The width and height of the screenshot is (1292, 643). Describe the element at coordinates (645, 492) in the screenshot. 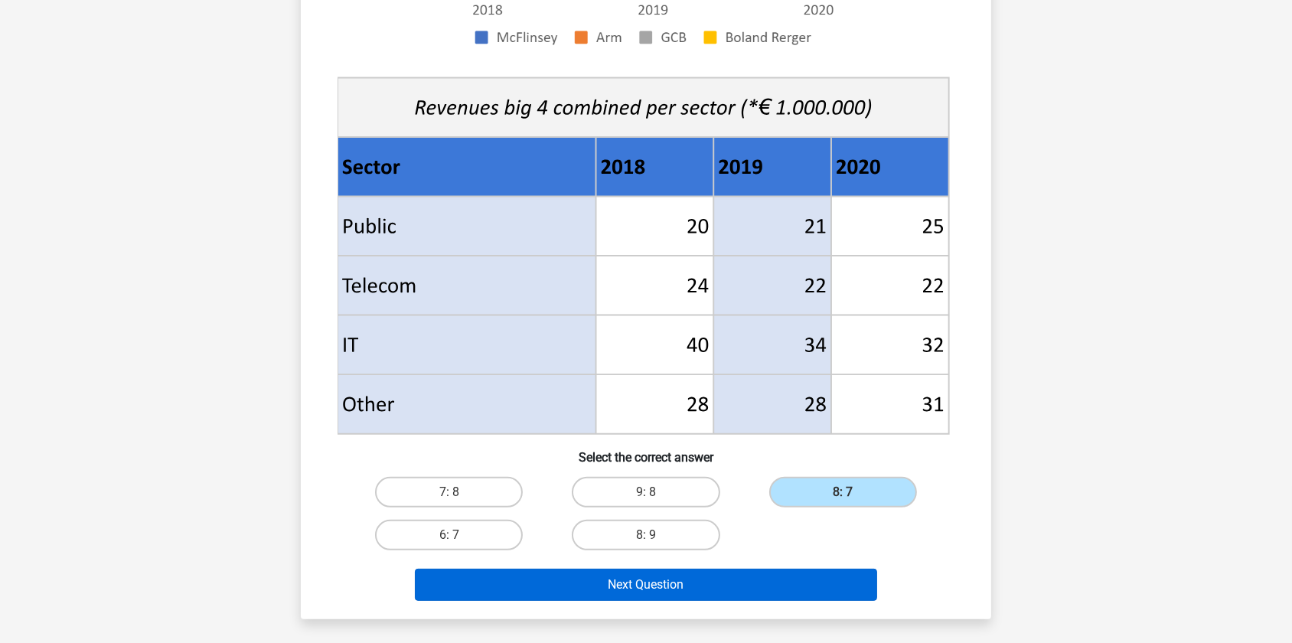

I see `label: 9: 8` at that location.